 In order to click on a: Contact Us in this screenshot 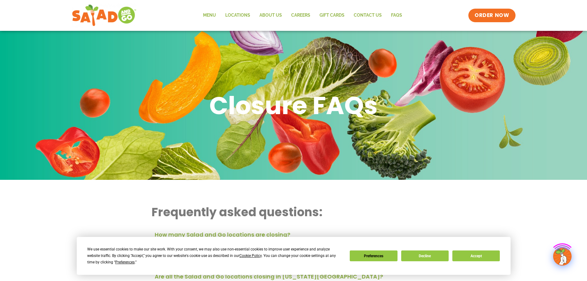, I will do `click(368, 15)`.